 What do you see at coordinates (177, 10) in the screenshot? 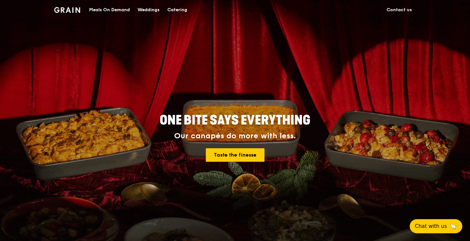
I see `div: Catering` at bounding box center [177, 10].